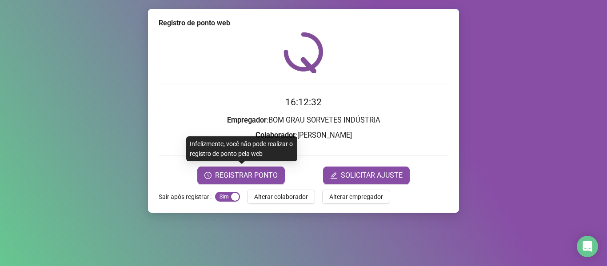 Image resolution: width=607 pixels, height=266 pixels. I want to click on div: Open Intercom Messenger, so click(588, 247).